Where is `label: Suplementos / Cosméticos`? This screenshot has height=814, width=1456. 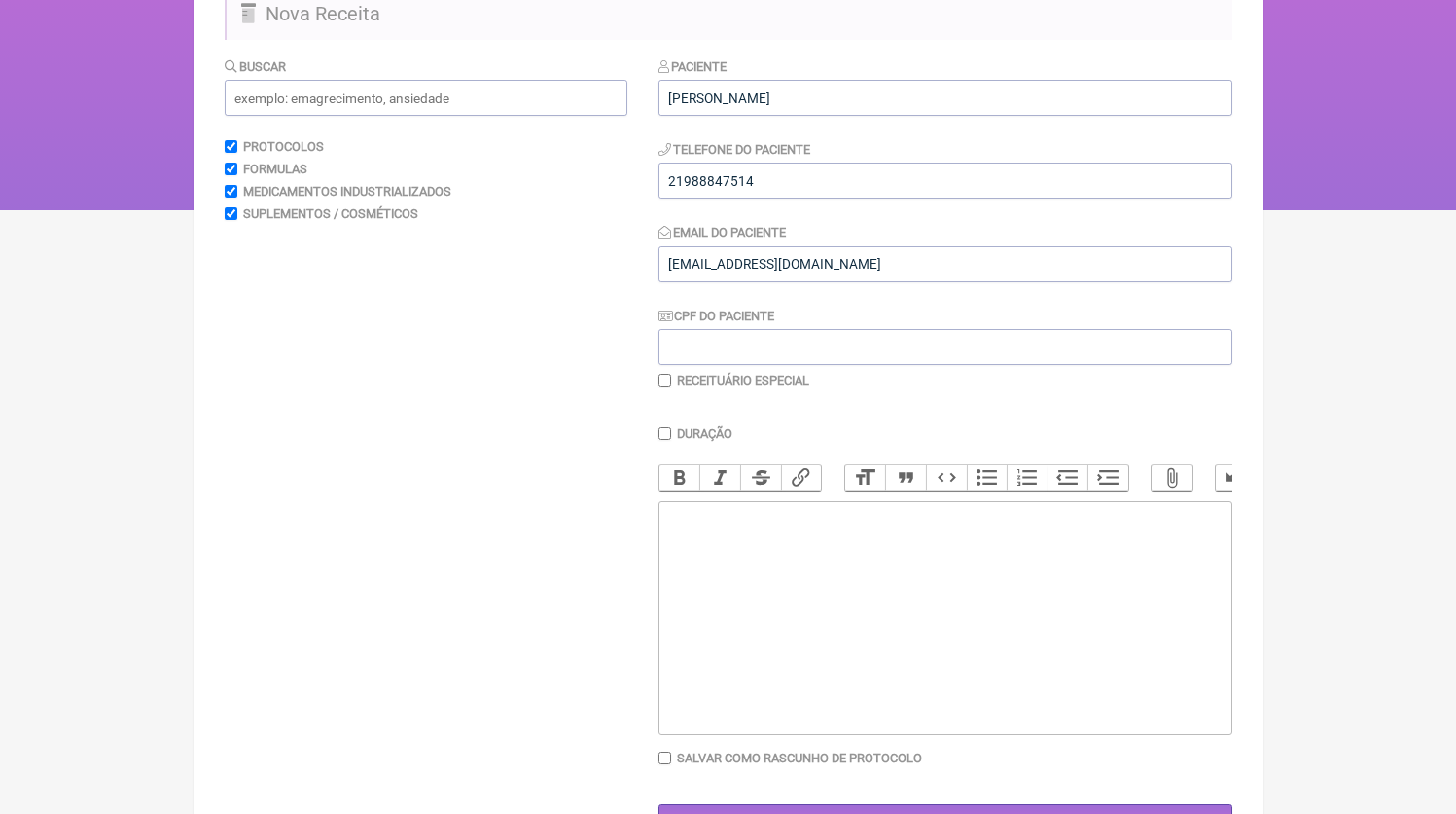 label: Suplementos / Cosméticos is located at coordinates (331, 213).